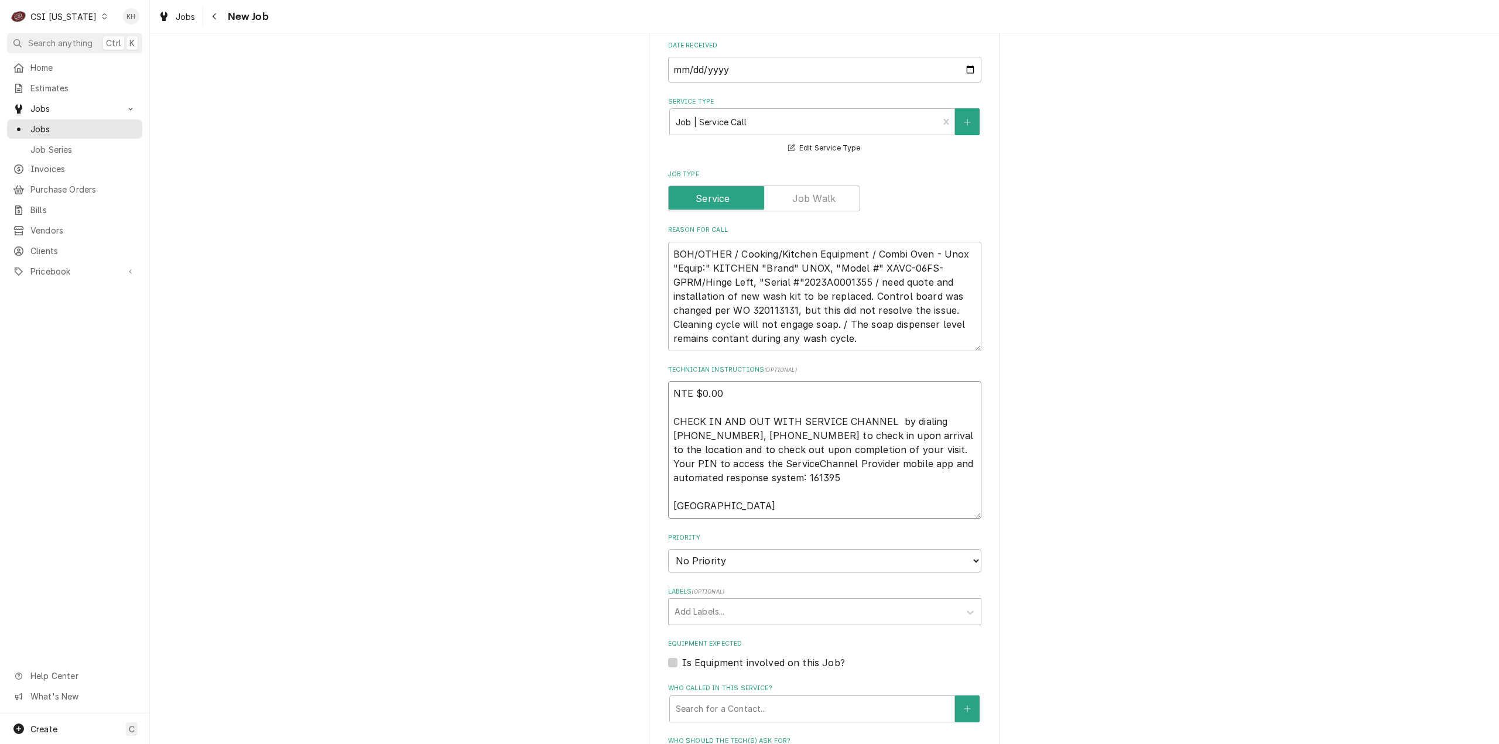  What do you see at coordinates (83, 696) in the screenshot?
I see `span: What's New` at bounding box center [83, 696].